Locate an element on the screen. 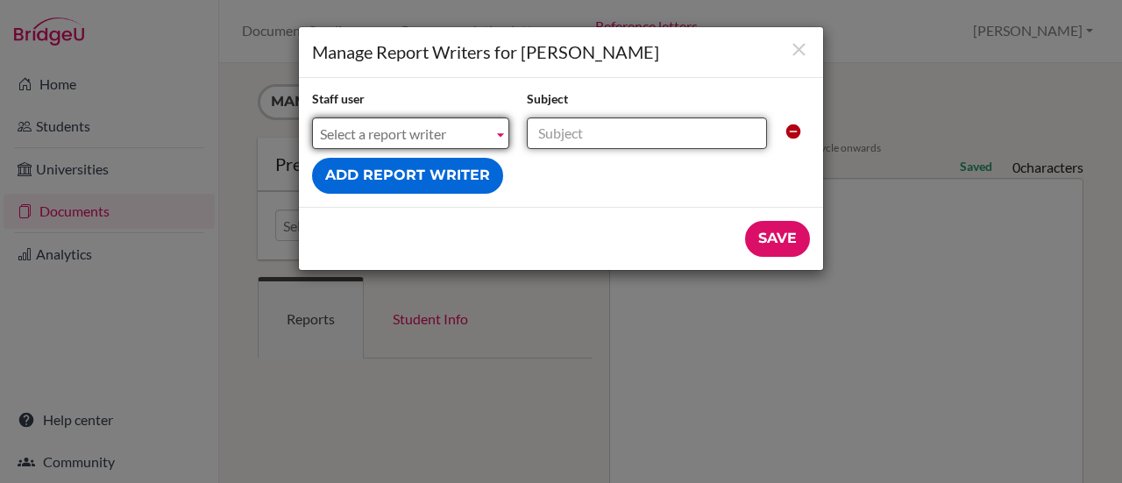 The height and width of the screenshot is (483, 1122). button: Add report writer is located at coordinates (407, 175).